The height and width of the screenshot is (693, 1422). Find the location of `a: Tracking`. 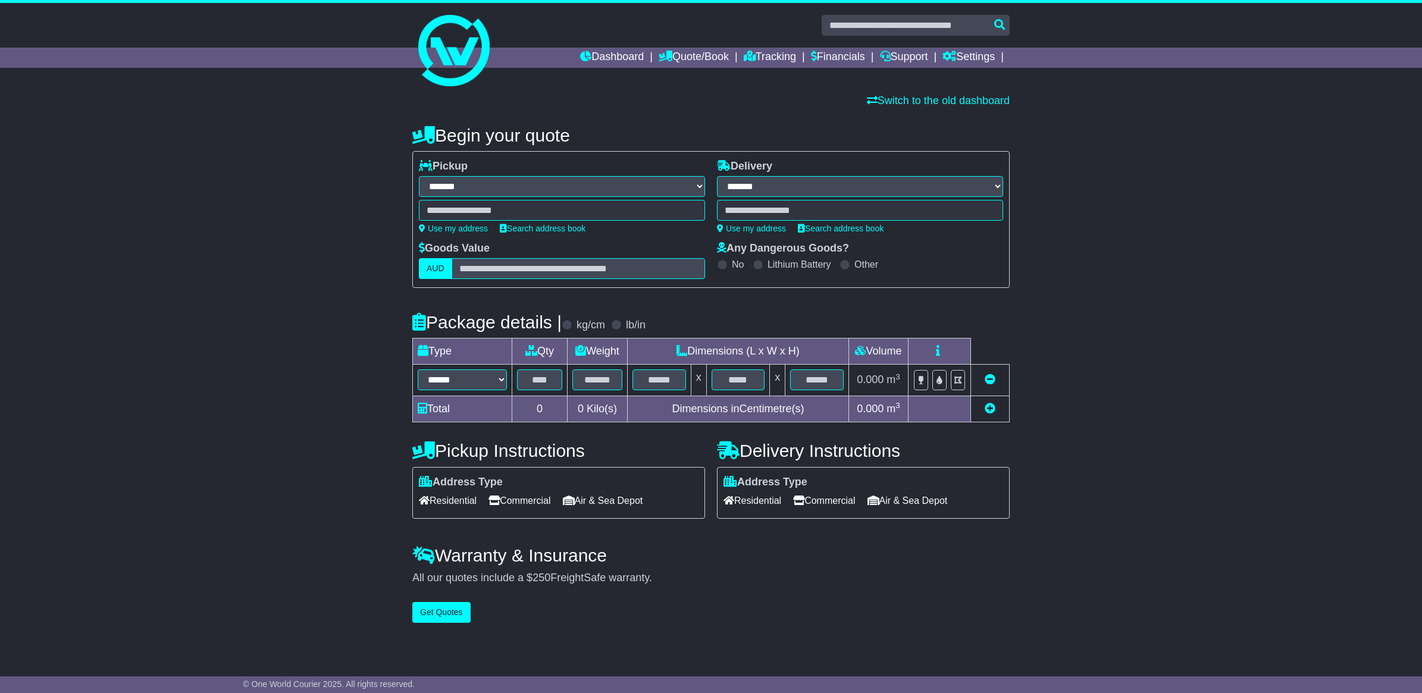

a: Tracking is located at coordinates (770, 58).